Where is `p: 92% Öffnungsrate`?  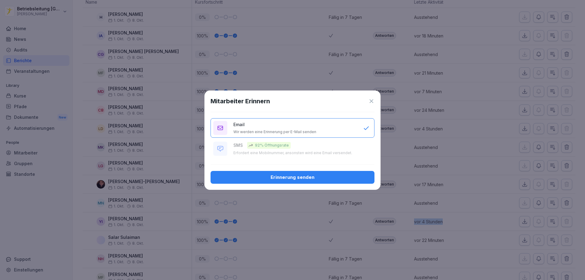 p: 92% Öffnungsrate is located at coordinates (272, 145).